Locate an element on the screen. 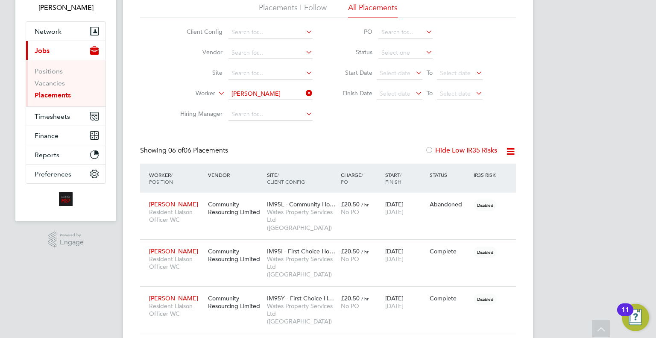  span: / Finish is located at coordinates (393, 178).